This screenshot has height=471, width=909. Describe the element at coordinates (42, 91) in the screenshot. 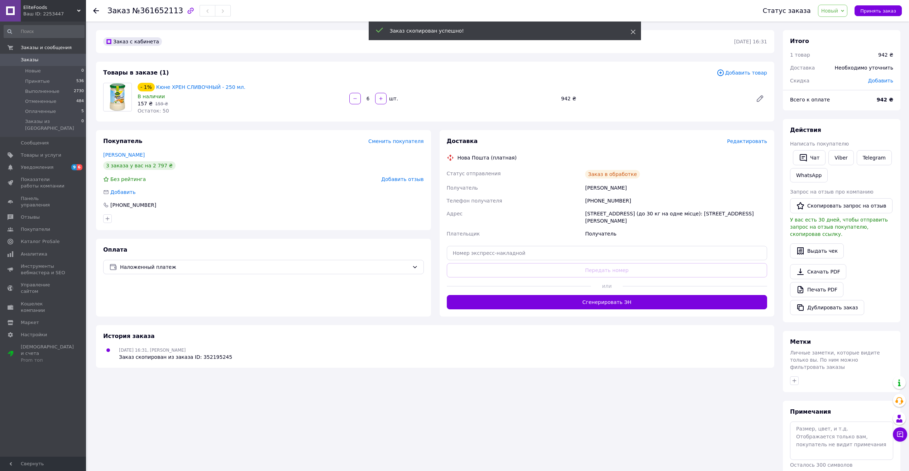

I see `span: Выполненные` at that location.